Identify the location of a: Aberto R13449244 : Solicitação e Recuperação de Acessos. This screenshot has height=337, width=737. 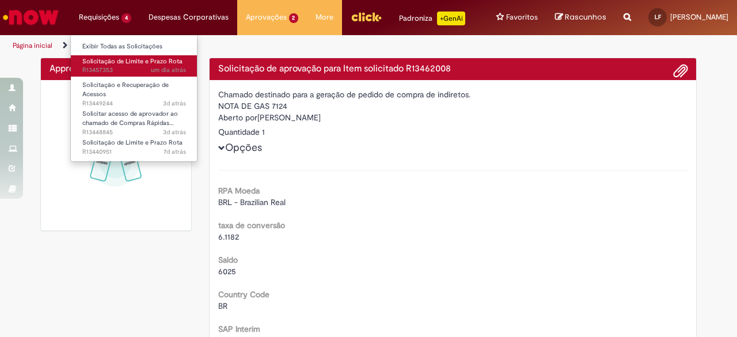
(134, 91).